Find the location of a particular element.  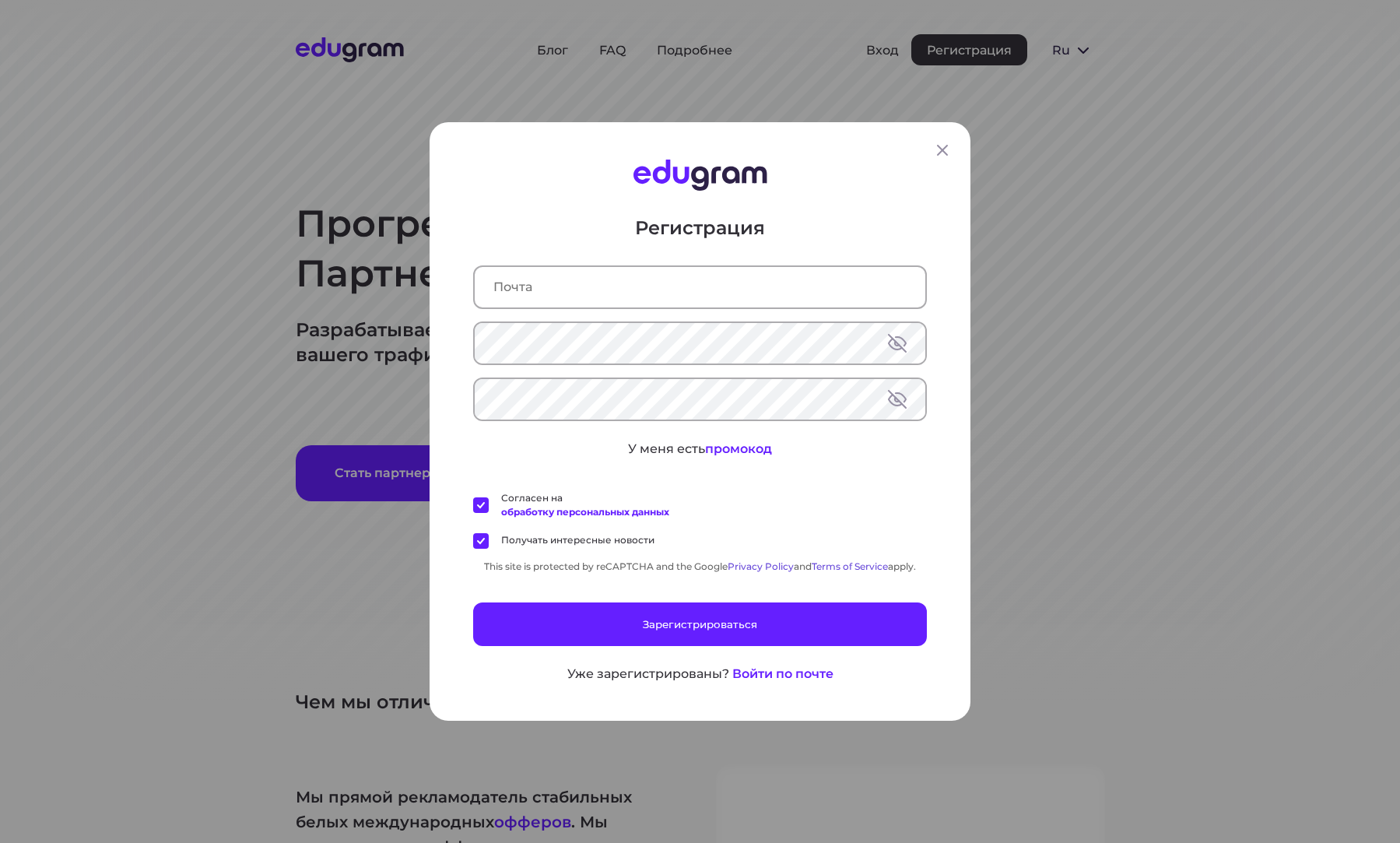

p: Регистрация is located at coordinates (700, 228).